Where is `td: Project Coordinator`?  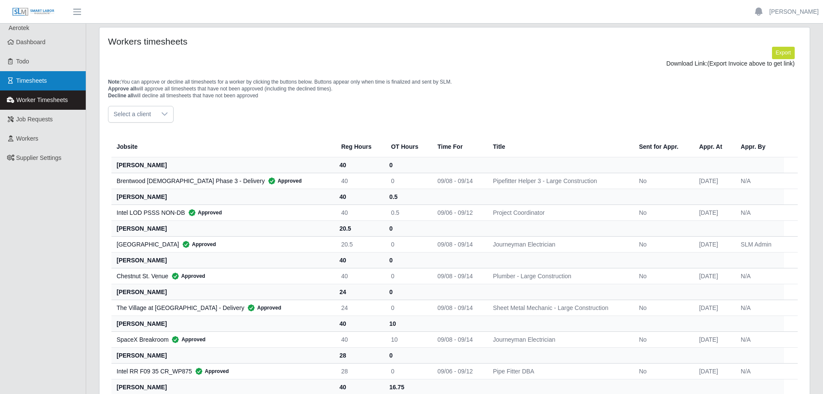
td: Project Coordinator is located at coordinates (559, 212).